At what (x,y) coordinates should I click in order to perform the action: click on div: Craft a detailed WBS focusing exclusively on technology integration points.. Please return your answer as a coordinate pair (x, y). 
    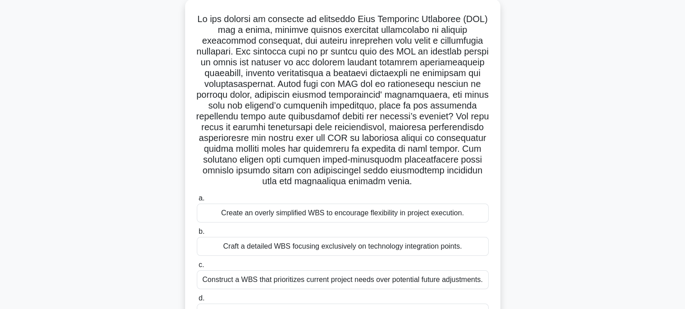
    Looking at the image, I should click on (343, 246).